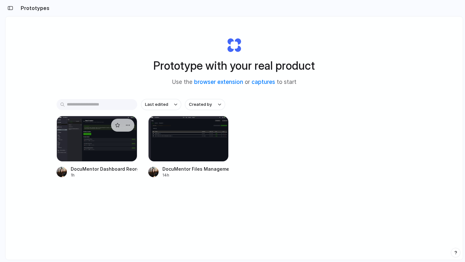 This screenshot has height=262, width=465. Describe the element at coordinates (196, 169) in the screenshot. I see `div: DocuMentor Files Management Table` at that location.